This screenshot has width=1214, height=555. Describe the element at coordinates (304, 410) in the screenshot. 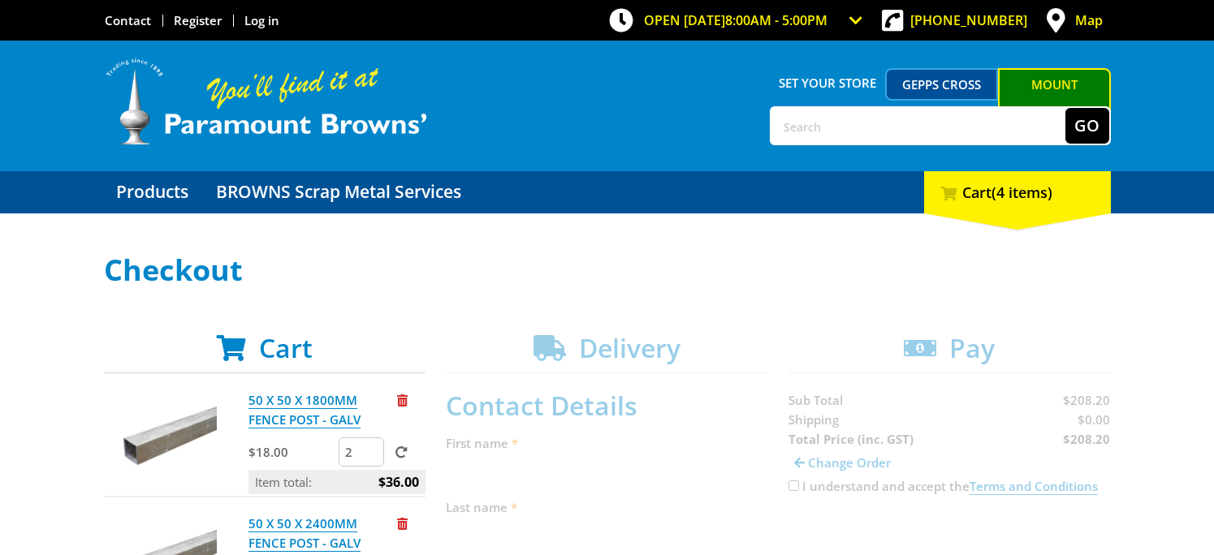

I see `a: 50 X 50 X 1800MM FENCE POST - GALV` at that location.